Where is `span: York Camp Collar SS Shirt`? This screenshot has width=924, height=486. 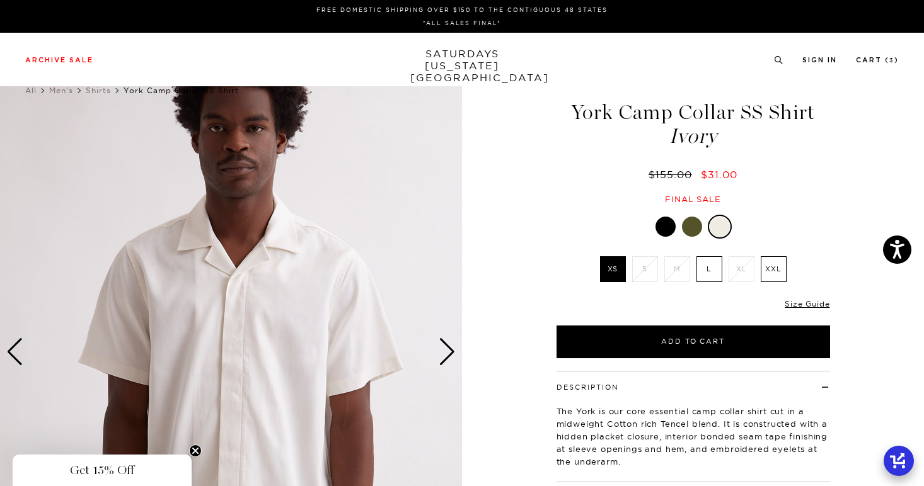
span: York Camp Collar SS Shirt is located at coordinates (181, 90).